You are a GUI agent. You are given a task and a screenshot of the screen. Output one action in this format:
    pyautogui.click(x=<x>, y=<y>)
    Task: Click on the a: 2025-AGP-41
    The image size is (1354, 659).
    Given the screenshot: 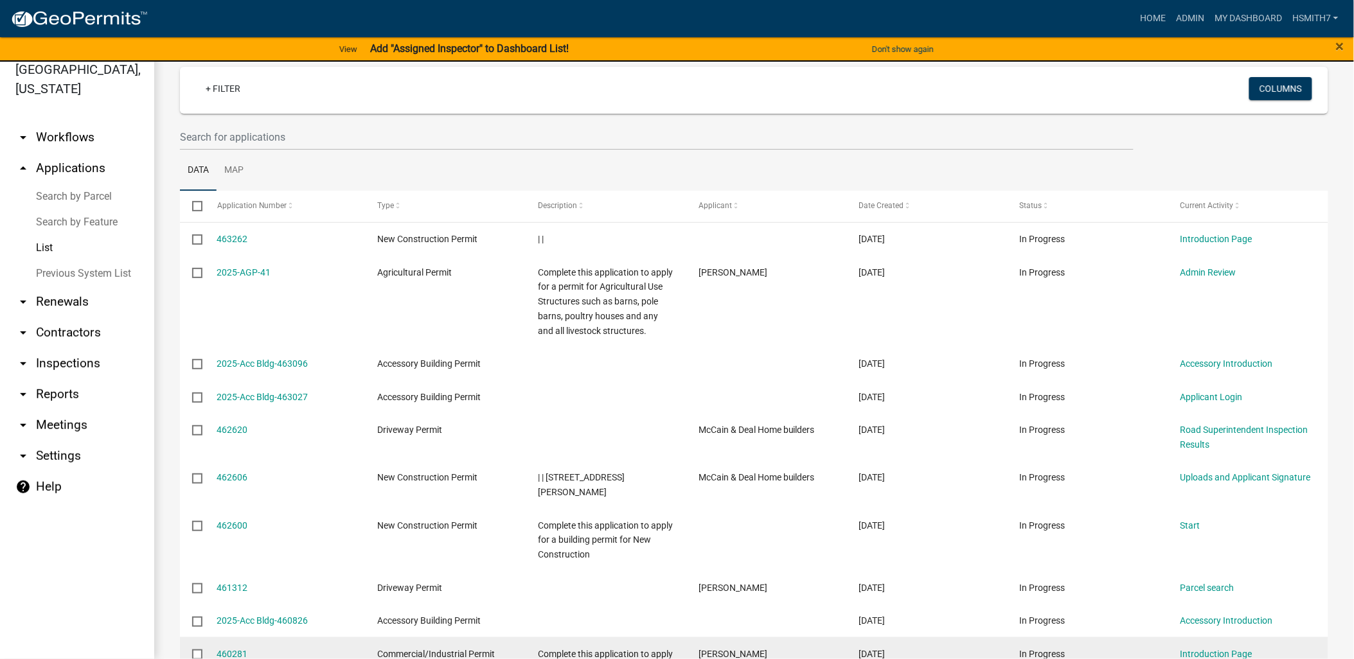 What is the action you would take?
    pyautogui.click(x=244, y=272)
    